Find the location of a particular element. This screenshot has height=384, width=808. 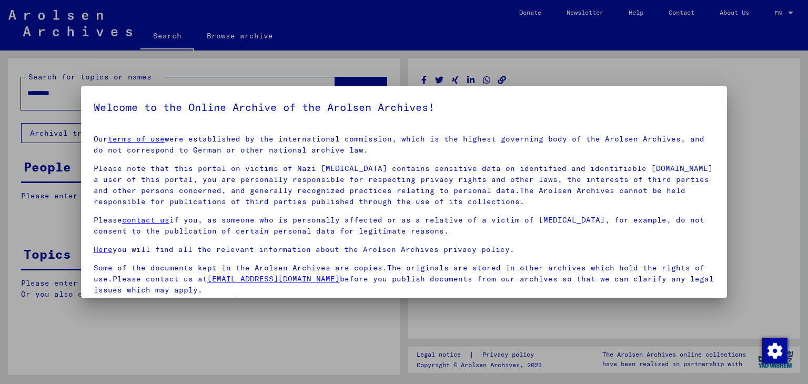

a: Here is located at coordinates (103, 249).